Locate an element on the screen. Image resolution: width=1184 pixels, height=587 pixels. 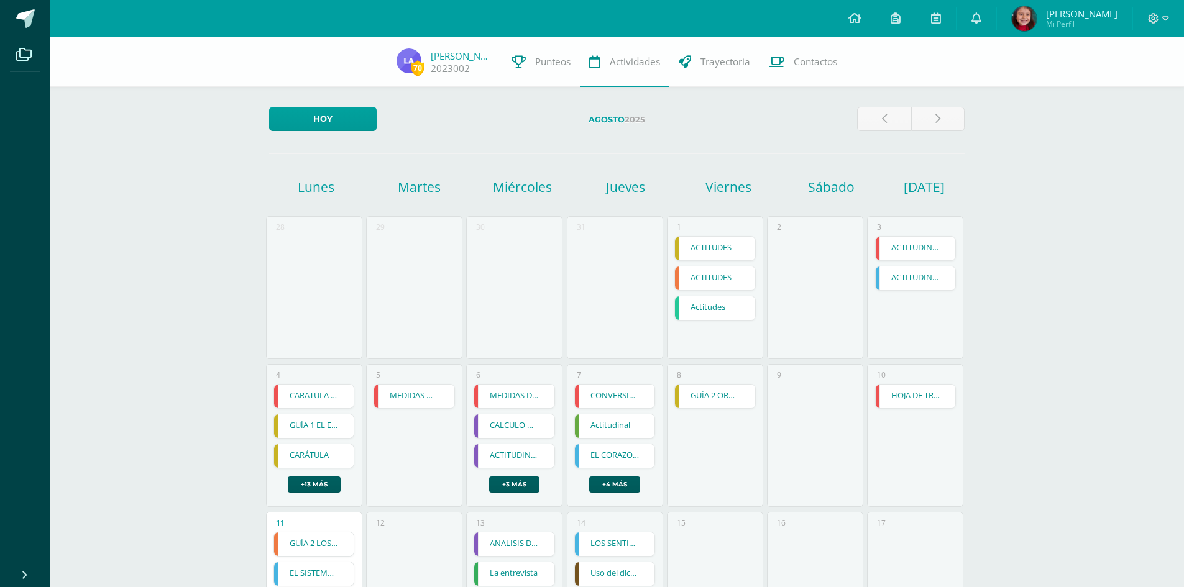
div: LOS SENTIDOS NOS CONECTAN CON EL MUNDO /GUIA 4 | Tarea is located at coordinates (614, 544).